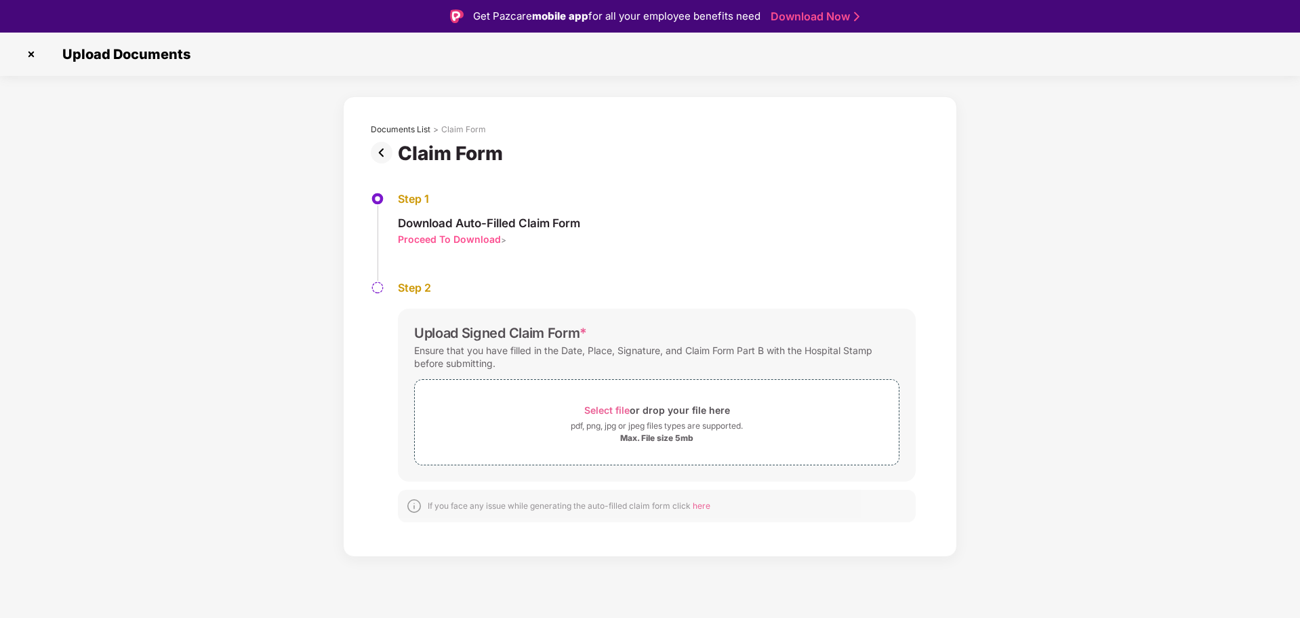 The image size is (1300, 618). What do you see at coordinates (378, 199) in the screenshot?
I see `img: svg+xml;base64,PHN2ZyBpZD0iU3RlcC1BY3RpdmUtMzJ4MzIiIHhtbG5zPSJodHRwOi8vd3d3LnczLm9yZy8yMDAwL3N2Zy...` at bounding box center [378, 199].